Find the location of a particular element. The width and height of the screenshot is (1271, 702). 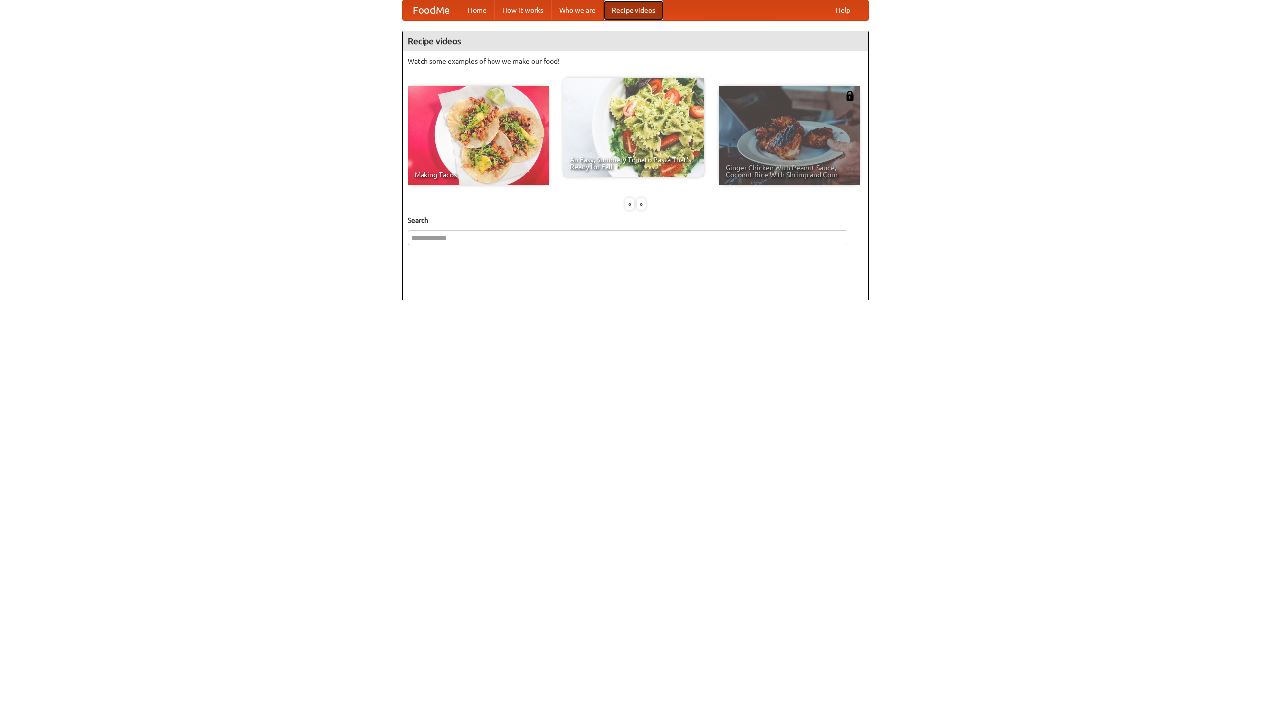

a: FoodMe is located at coordinates (431, 10).